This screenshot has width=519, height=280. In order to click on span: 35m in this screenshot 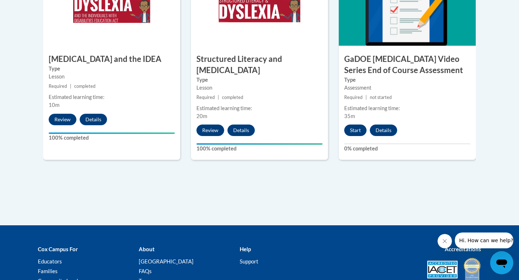, I will do `click(350, 116)`.